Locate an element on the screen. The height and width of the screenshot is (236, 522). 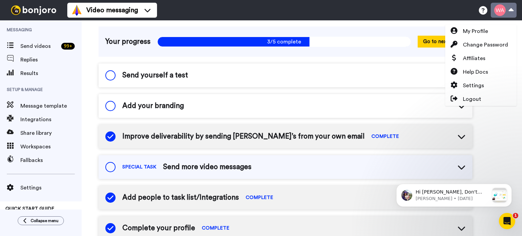
span: Send videos is located at coordinates (39, 46).